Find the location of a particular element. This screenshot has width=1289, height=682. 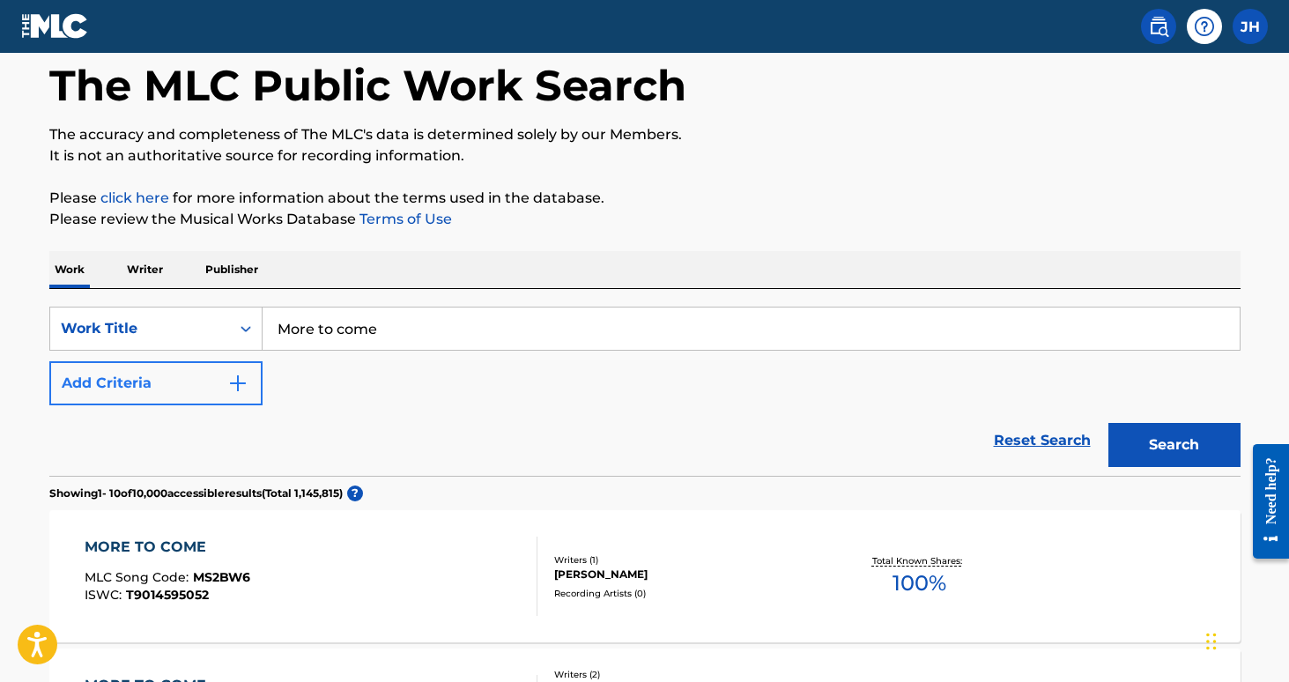

p: The accuracy and completeness of The MLC's data is determined solely by our Members. is located at coordinates (645, 135).